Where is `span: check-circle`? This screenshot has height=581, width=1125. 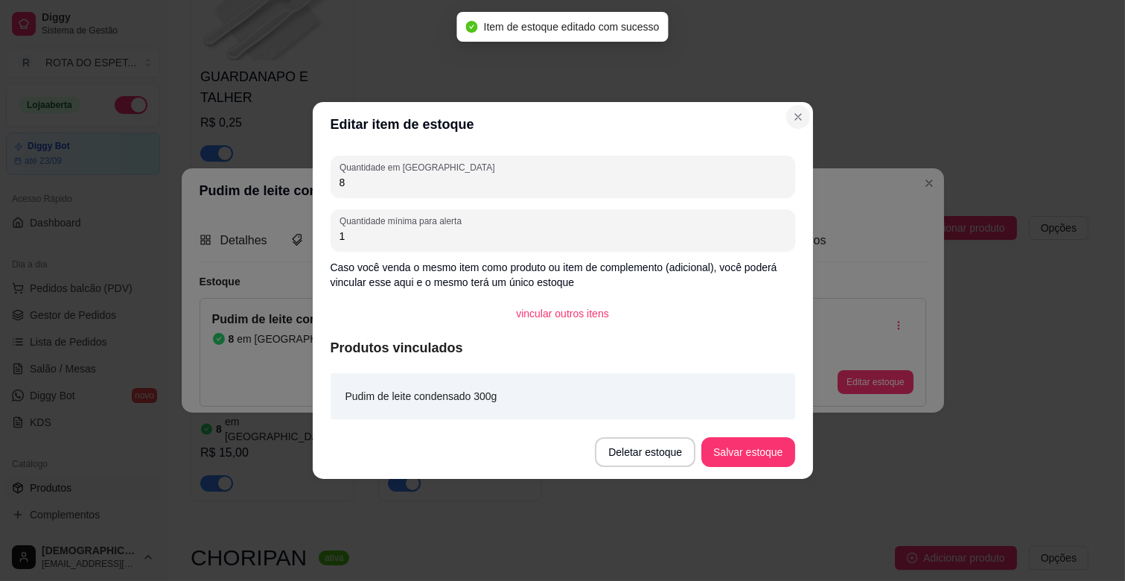
span: check-circle is located at coordinates (472, 27).